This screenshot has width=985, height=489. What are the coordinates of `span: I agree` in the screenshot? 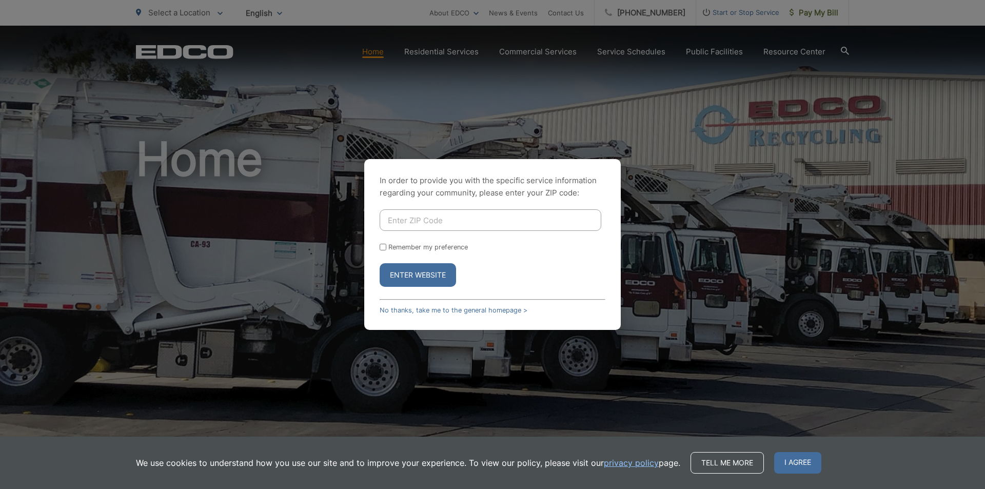 It's located at (798, 463).